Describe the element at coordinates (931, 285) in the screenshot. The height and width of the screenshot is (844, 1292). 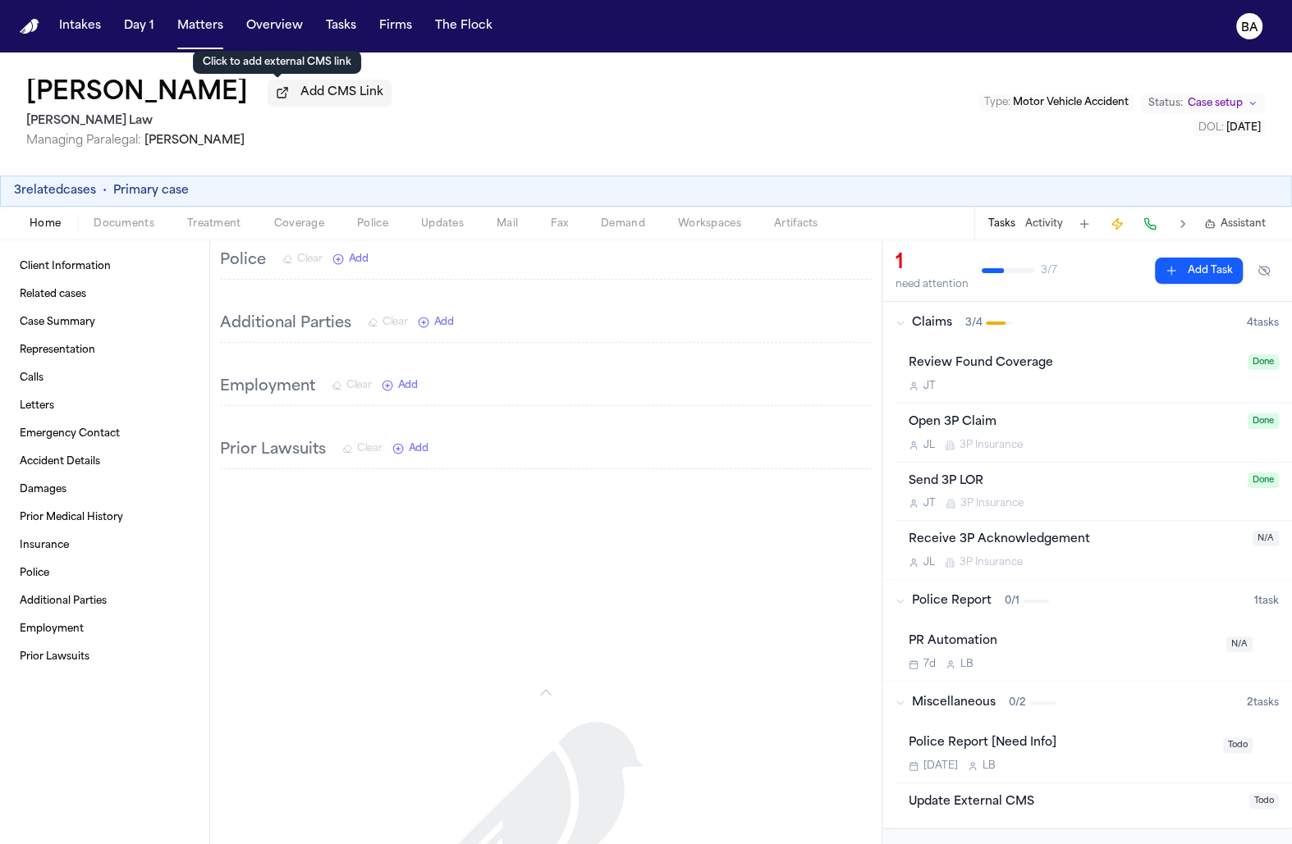
I see `div: need attention` at that location.